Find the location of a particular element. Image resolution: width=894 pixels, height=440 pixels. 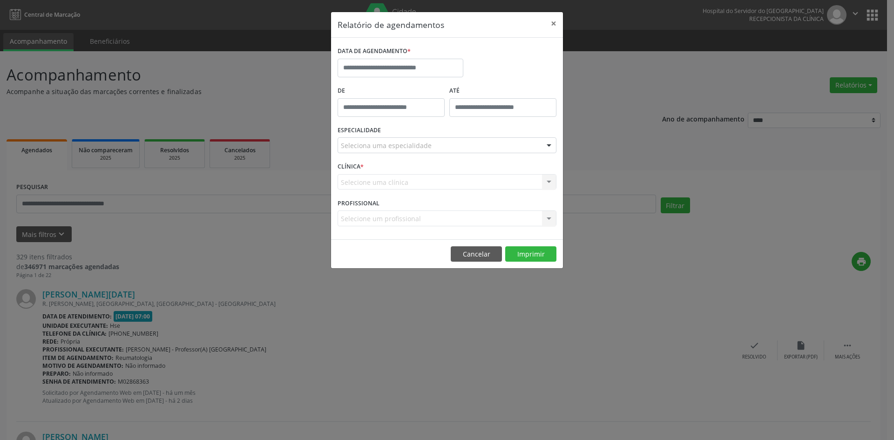

label: PROFISSIONAL is located at coordinates (358, 203).